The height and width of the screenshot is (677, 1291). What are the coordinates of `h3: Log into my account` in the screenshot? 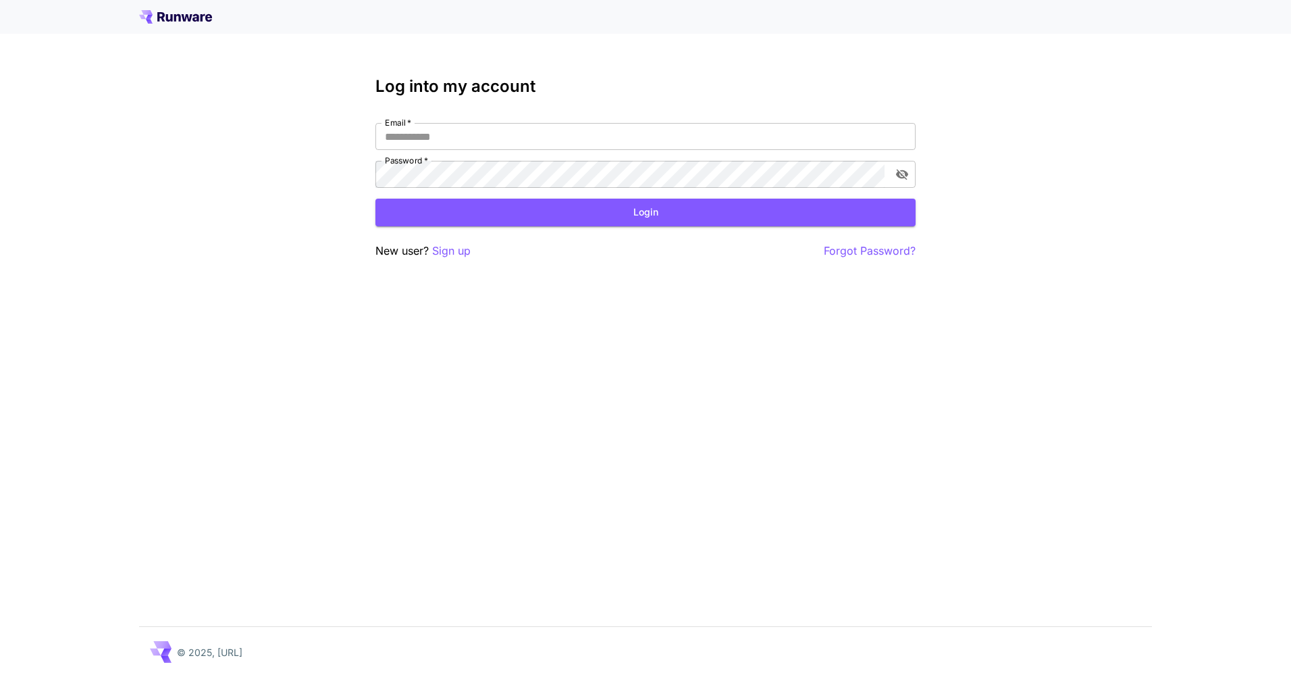 It's located at (646, 86).